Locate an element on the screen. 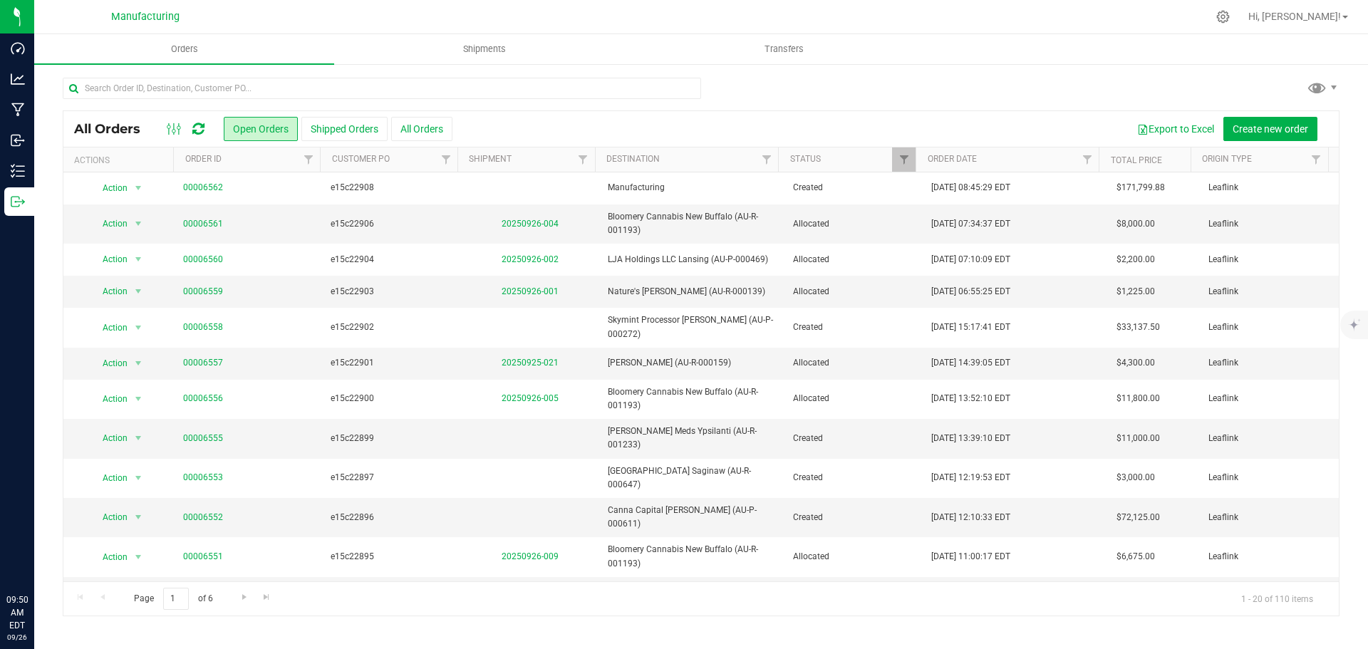 This screenshot has height=649, width=1368. span: e15c22903 is located at coordinates (391, 291).